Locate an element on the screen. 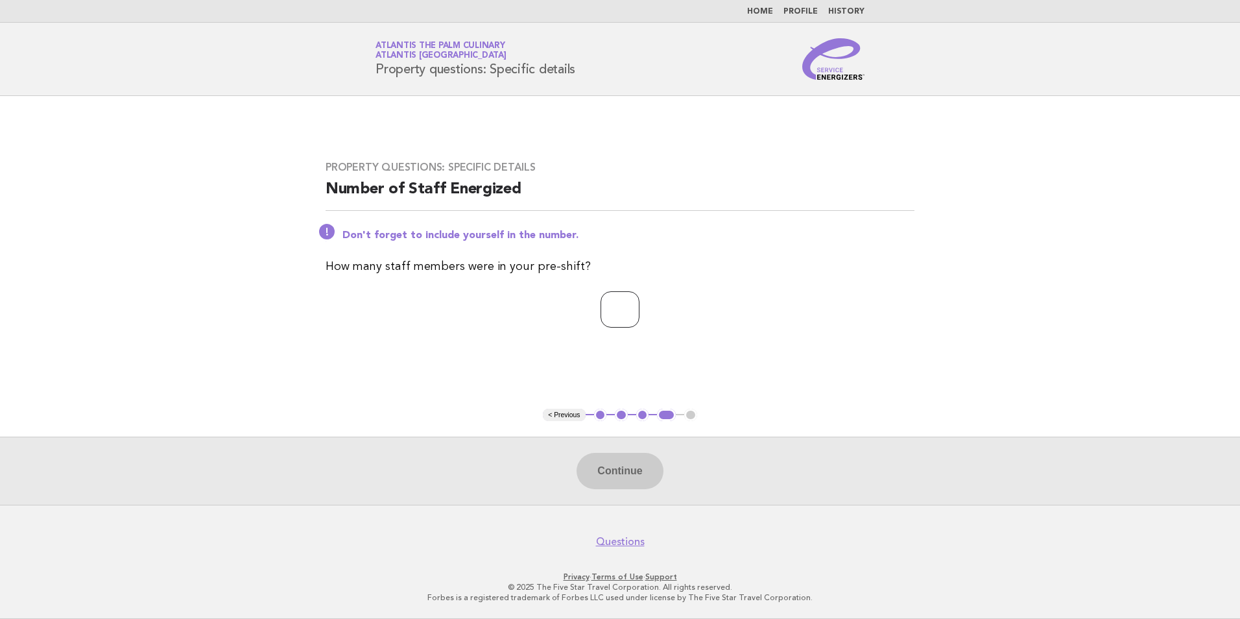  a: Questions is located at coordinates (620, 541).